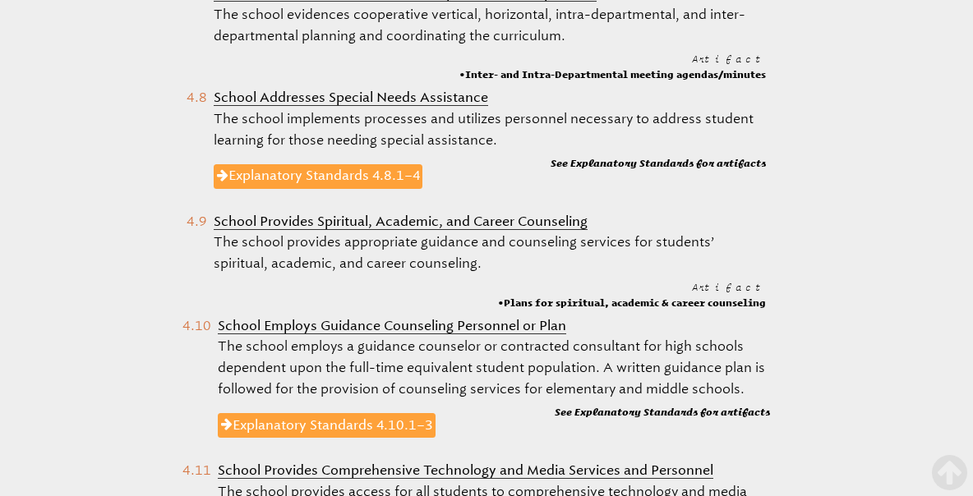  I want to click on p: The school evidences cooperative vertical, horizontal, intra-departmental, and inter-departmental..., so click(490, 25).